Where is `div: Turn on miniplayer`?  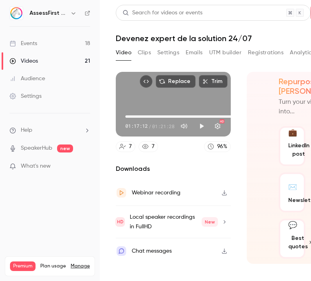 div: Turn on miniplayer is located at coordinates (235, 126).